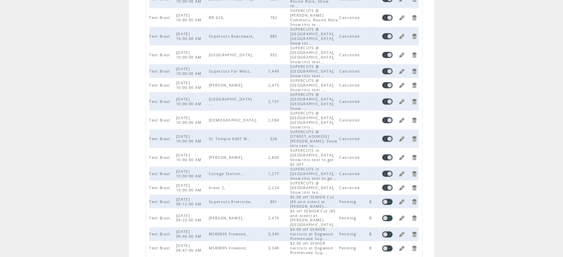 Image resolution: width=563 pixels, height=257 pixels. Describe the element at coordinates (274, 158) in the screenshot. I see `span: 2,800` at that location.